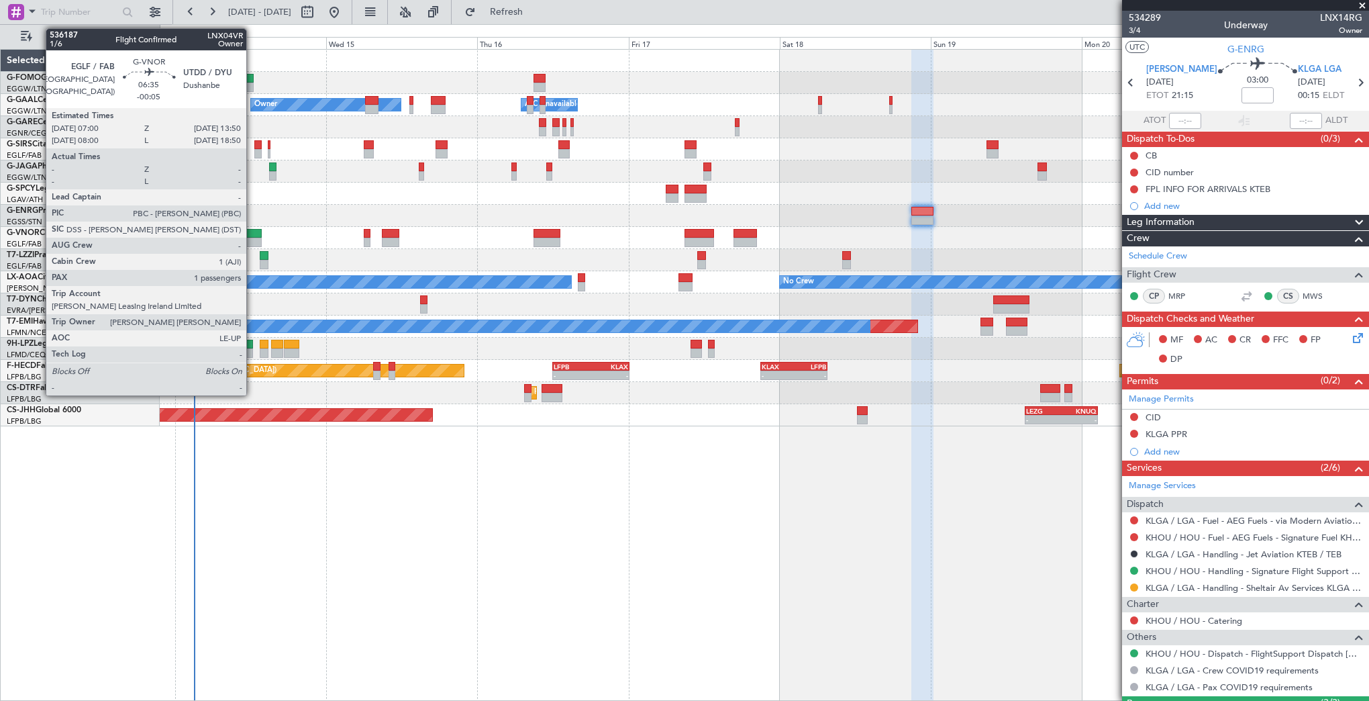  What do you see at coordinates (1143, 381) in the screenshot?
I see `span: Permits` at bounding box center [1143, 381].